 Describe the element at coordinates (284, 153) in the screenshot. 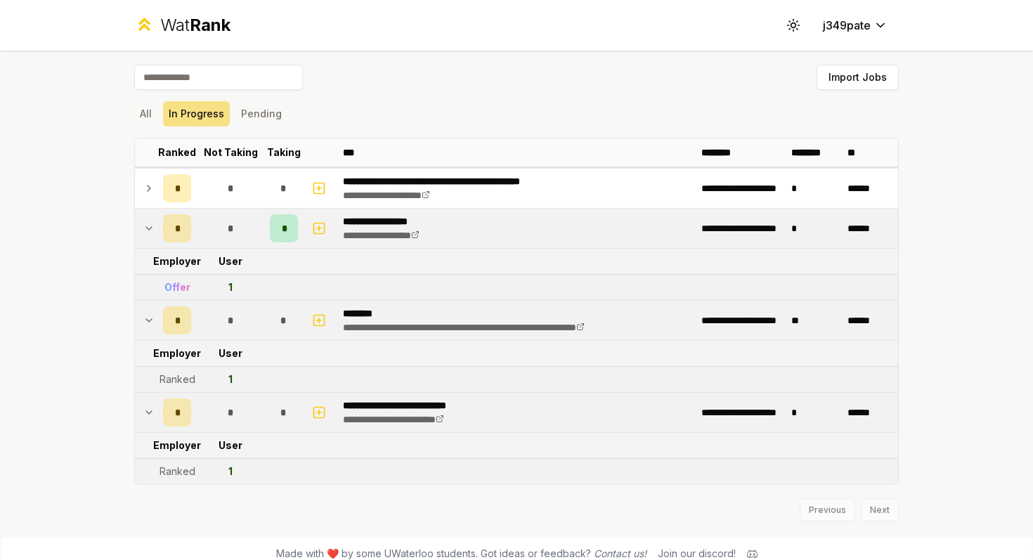

I see `p: Taking` at that location.